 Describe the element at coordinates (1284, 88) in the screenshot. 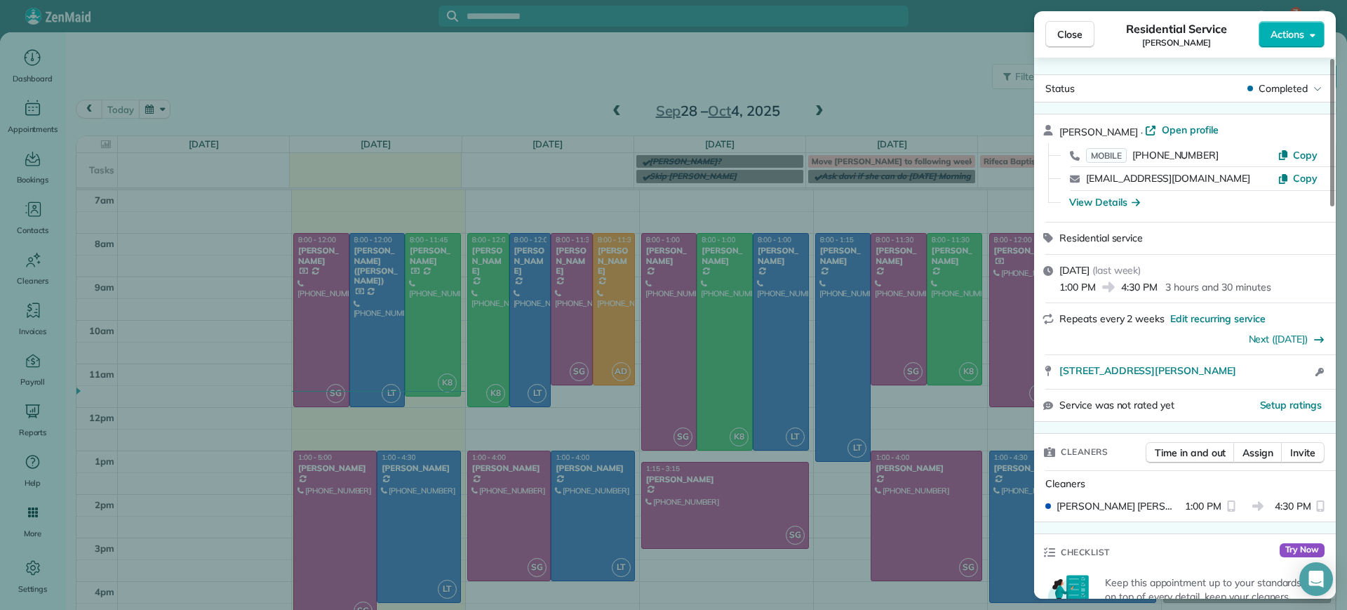

I see `span: Completed` at that location.